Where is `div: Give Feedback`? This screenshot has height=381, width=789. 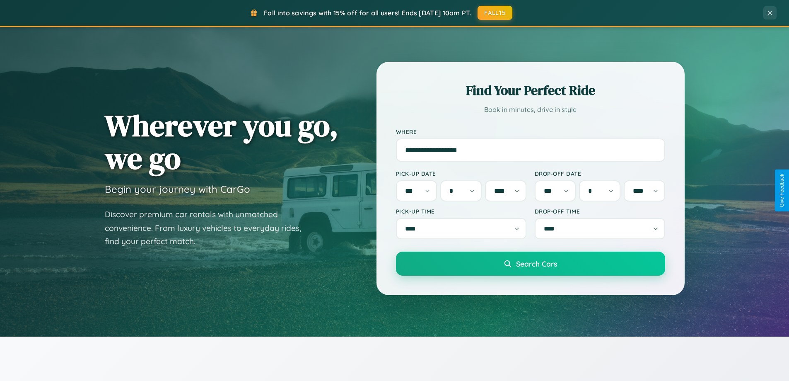
div: Give Feedback is located at coordinates (782, 190).